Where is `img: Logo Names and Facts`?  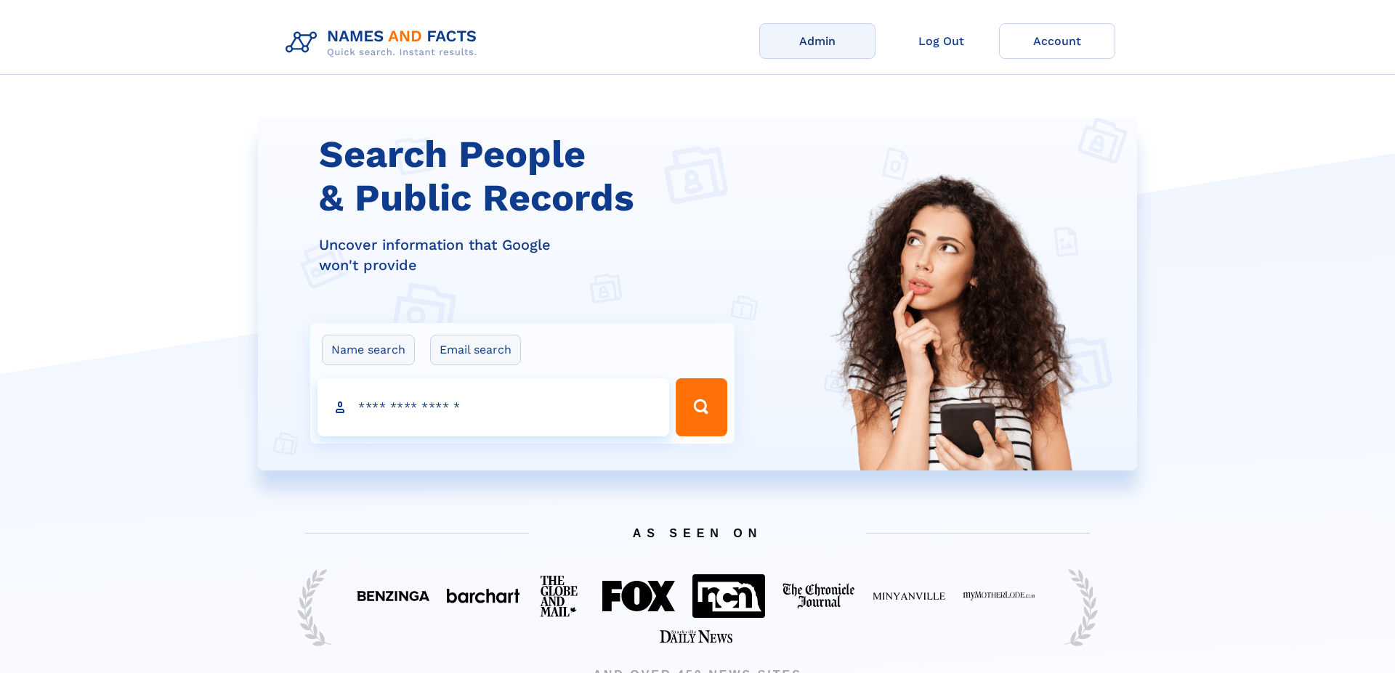 img: Logo Names and Facts is located at coordinates (384, 43).